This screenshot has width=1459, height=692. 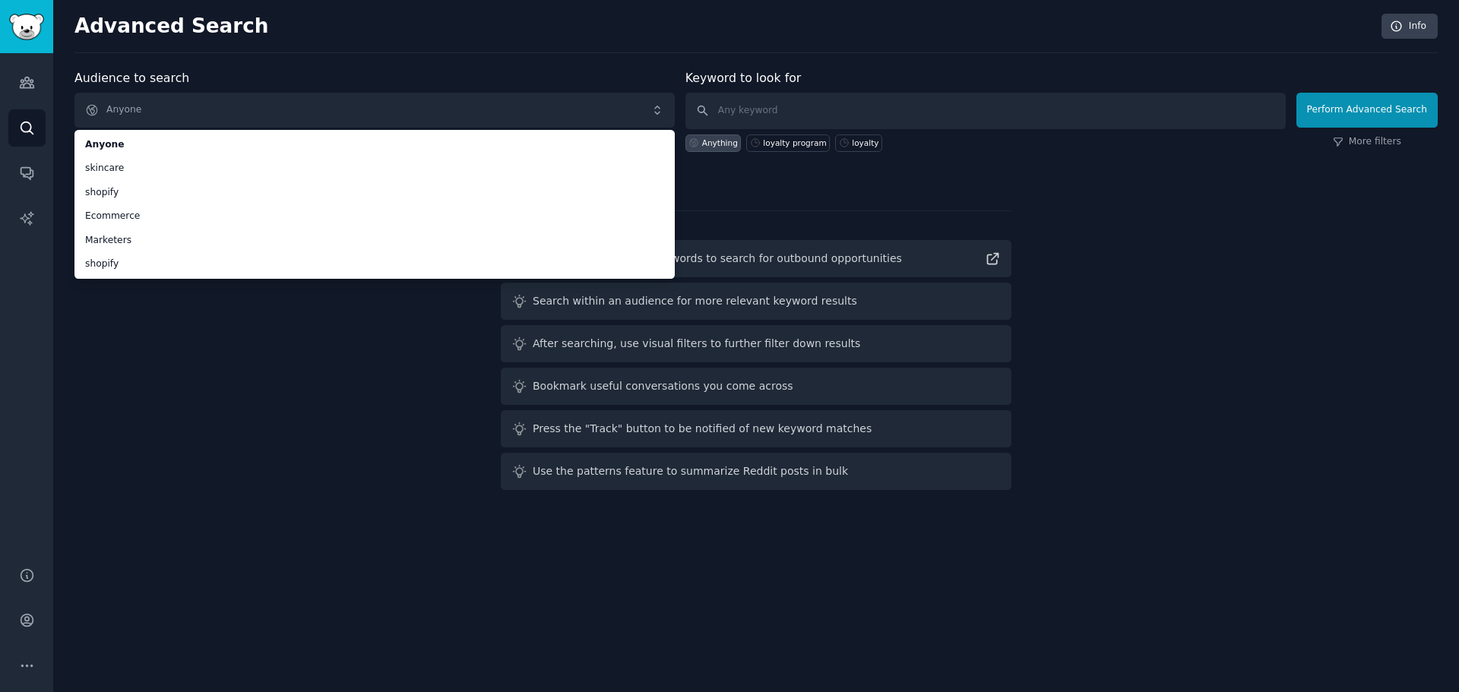 I want to click on label: Keyword to look for, so click(x=743, y=78).